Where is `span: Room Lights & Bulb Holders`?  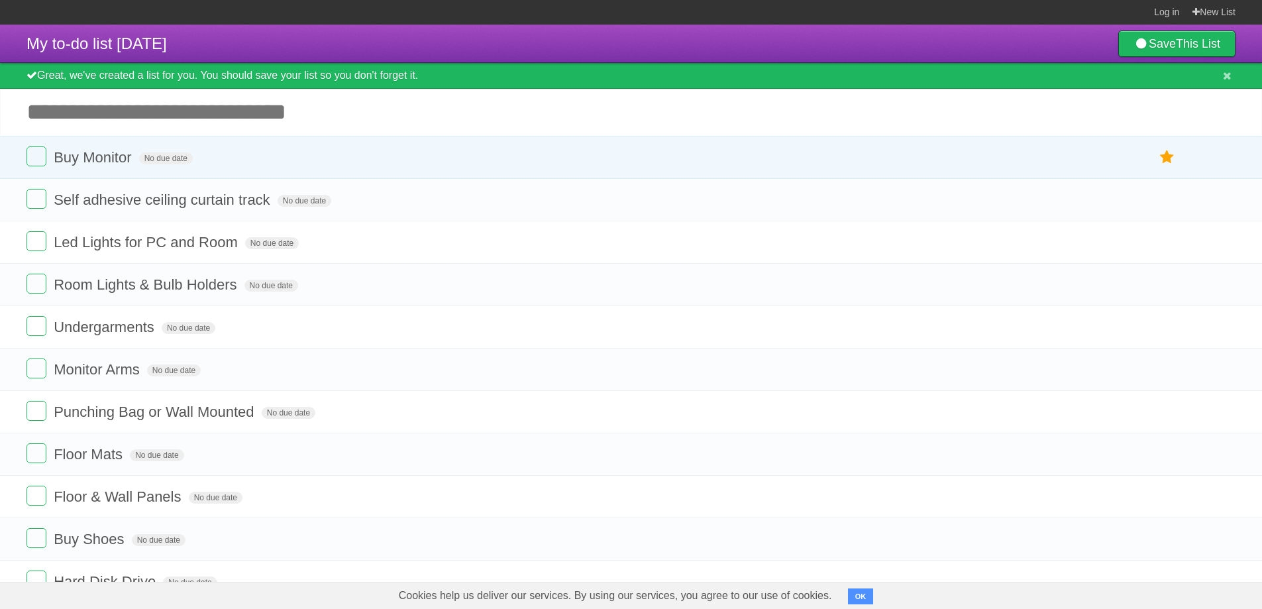 span: Room Lights & Bulb Holders is located at coordinates (146, 284).